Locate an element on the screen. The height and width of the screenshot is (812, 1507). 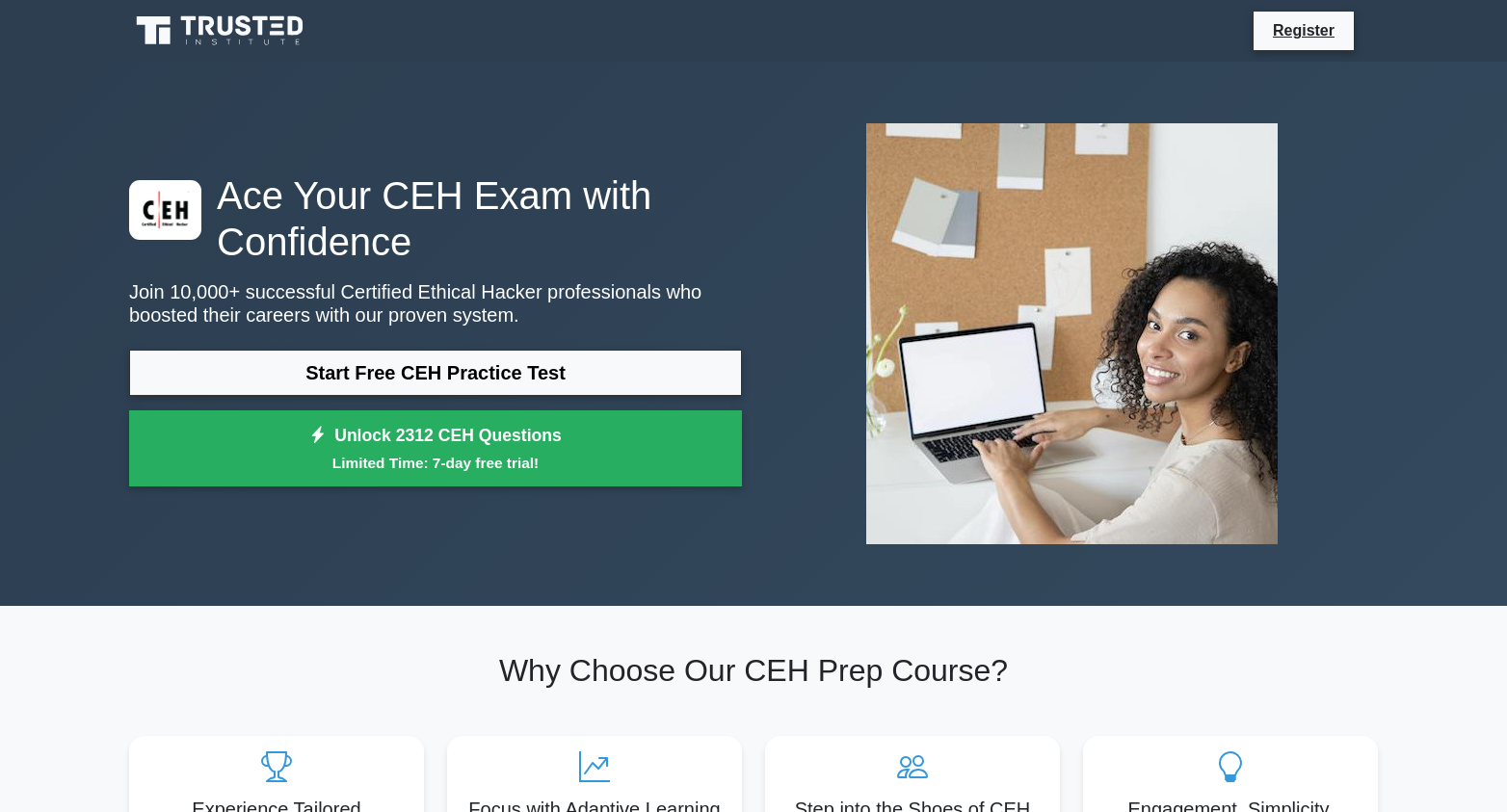
a: Start Free CEH Practice Test is located at coordinates (436, 373).